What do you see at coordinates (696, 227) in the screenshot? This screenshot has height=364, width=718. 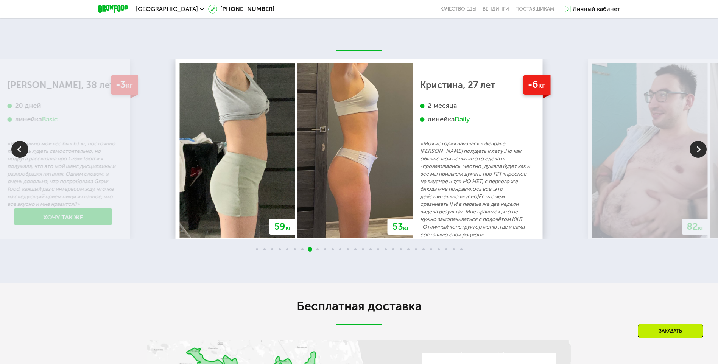 I see `div: 82` at bounding box center [696, 227].